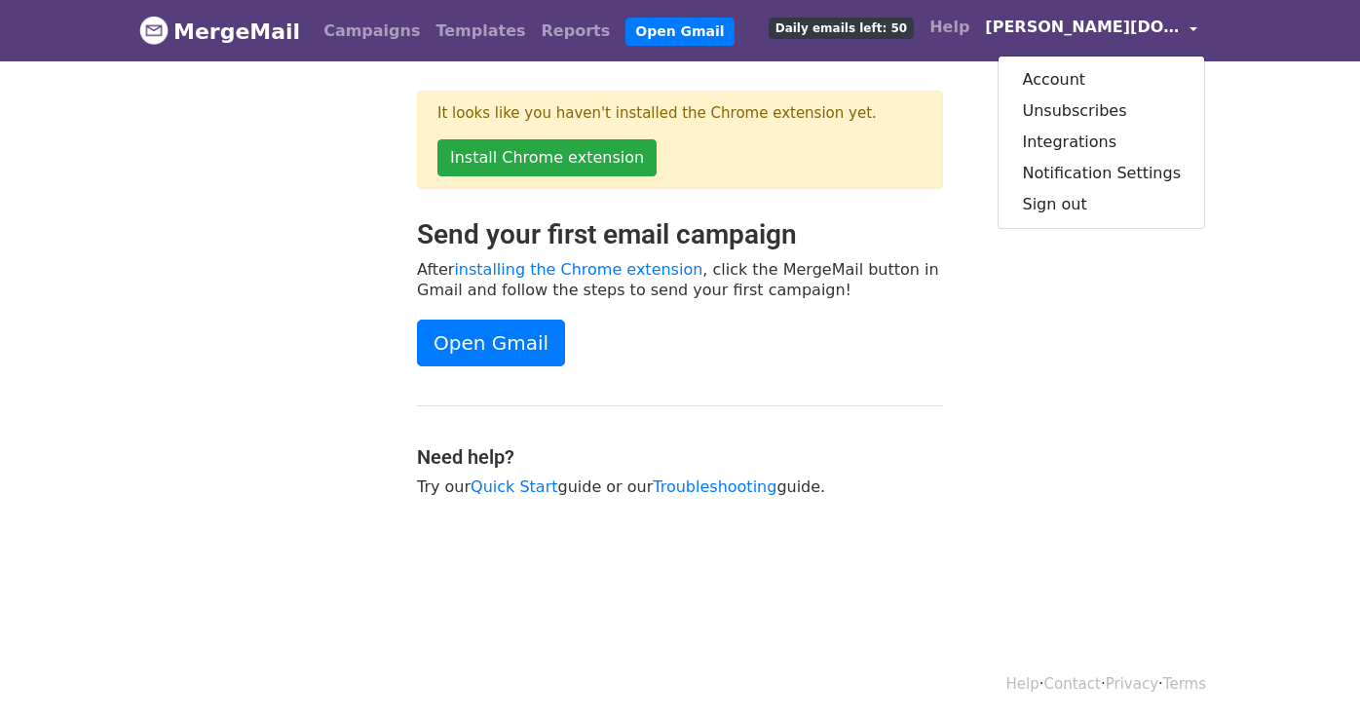 This screenshot has width=1360, height=722. Describe the element at coordinates (576, 31) in the screenshot. I see `a: Reports` at that location.